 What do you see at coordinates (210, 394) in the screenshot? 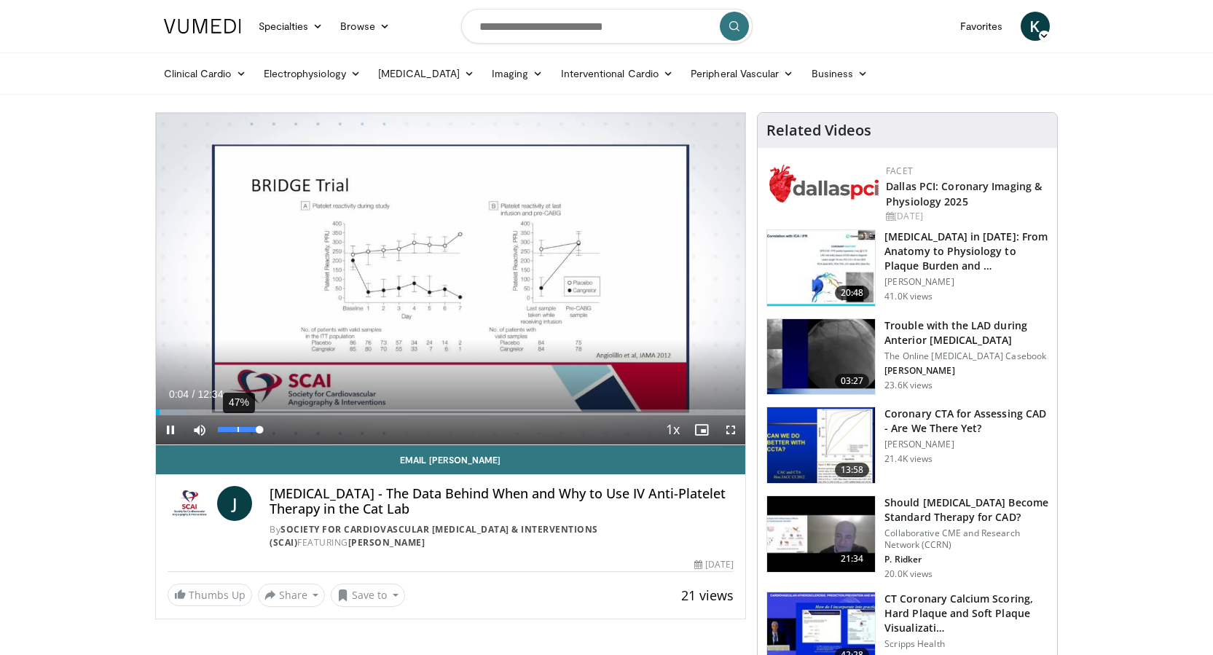
I see `span: 12:34` at bounding box center [210, 394].